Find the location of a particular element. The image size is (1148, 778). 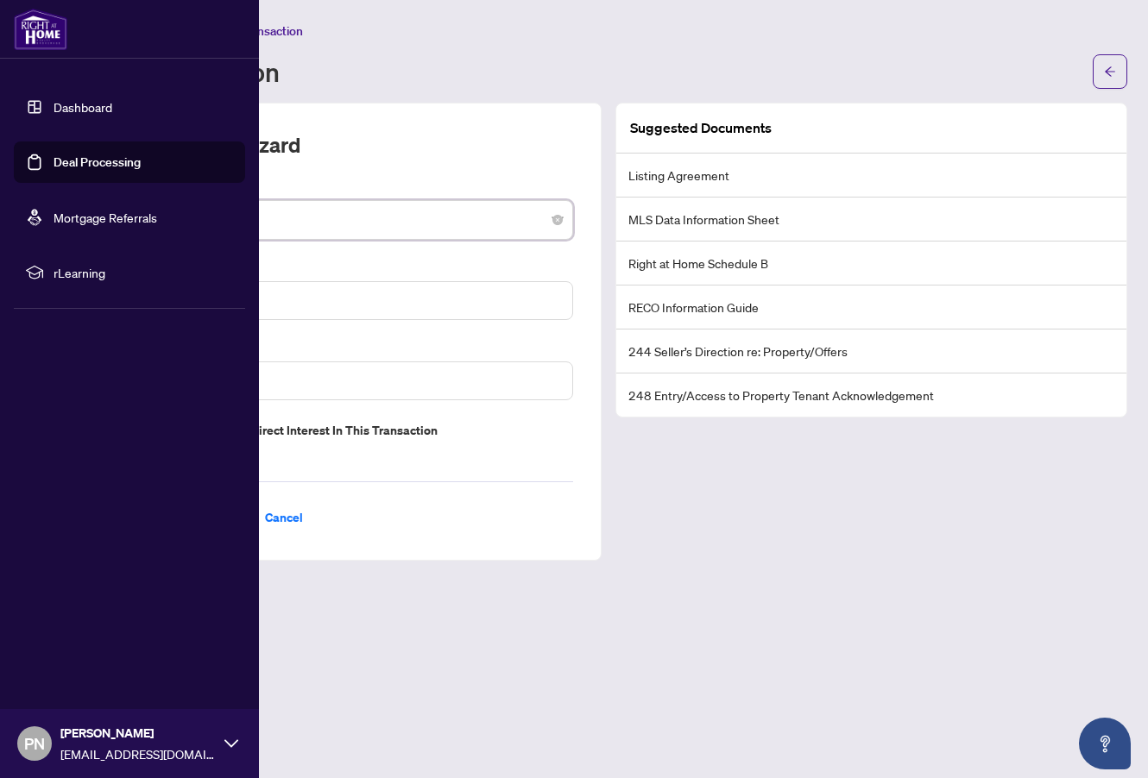

img: logo is located at coordinates (41, 29).